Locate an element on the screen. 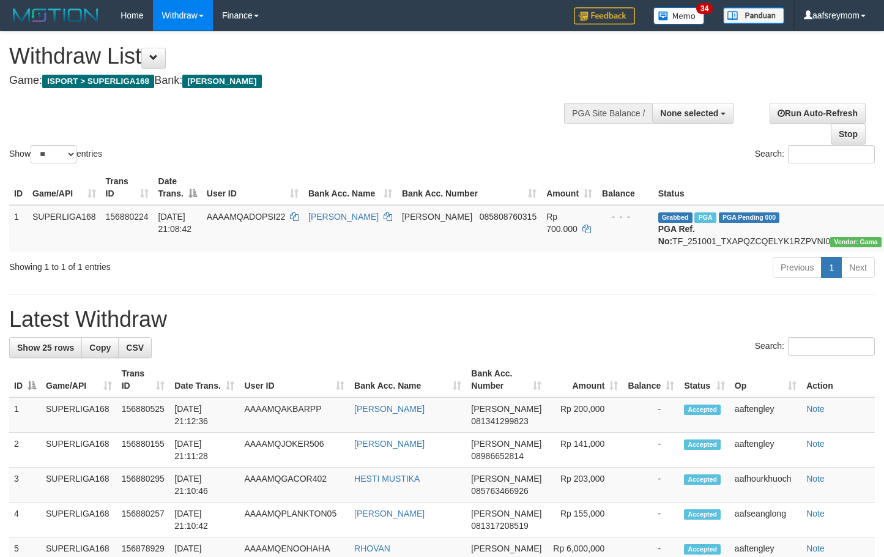 Image resolution: width=884 pixels, height=557 pixels. h4: Game: Bank: is located at coordinates (293, 81).